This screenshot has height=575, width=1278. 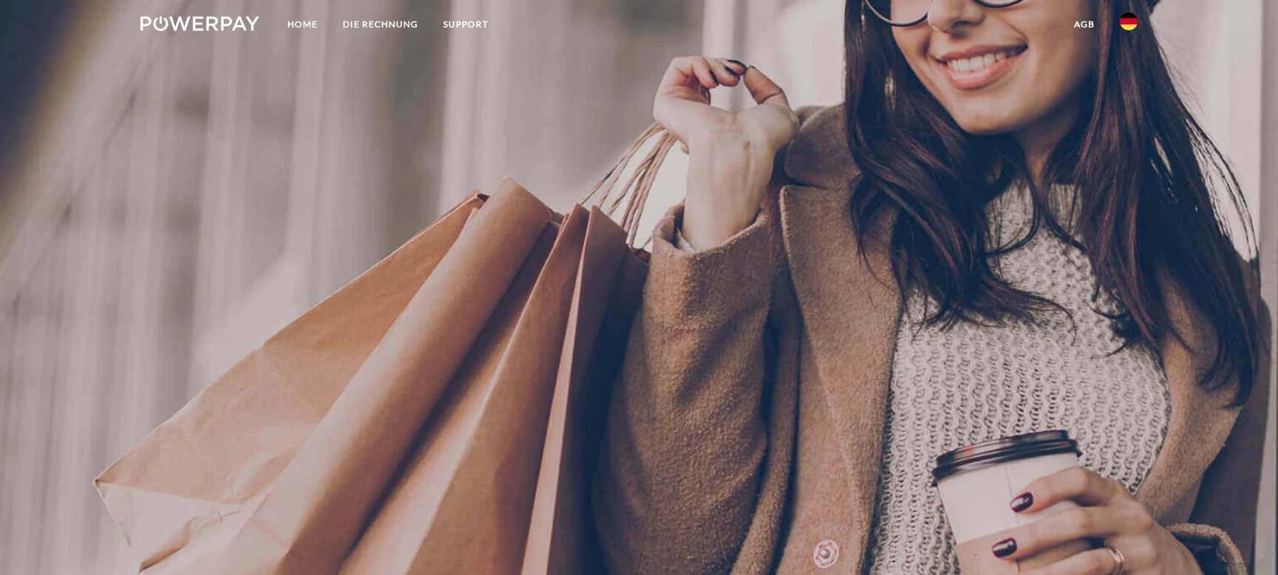 I want to click on a: SUPPORT, so click(x=465, y=24).